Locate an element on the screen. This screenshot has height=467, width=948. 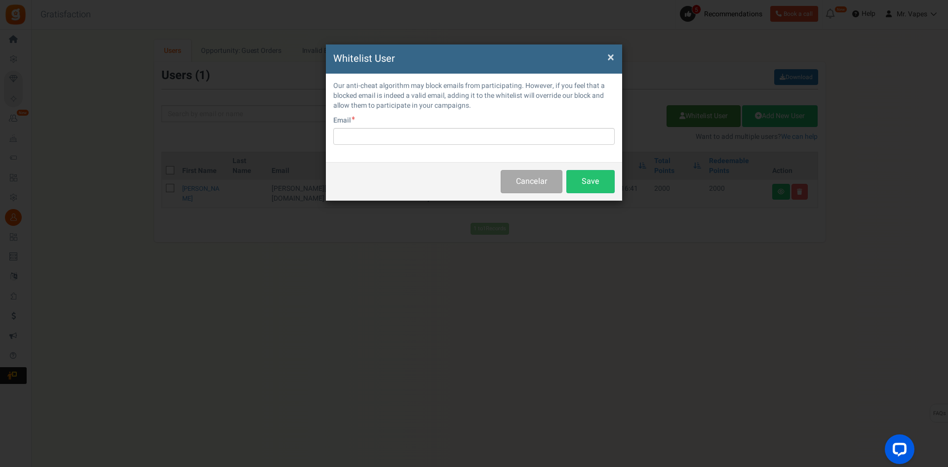
button: Open LiveChat chat widget is located at coordinates (23, 19).